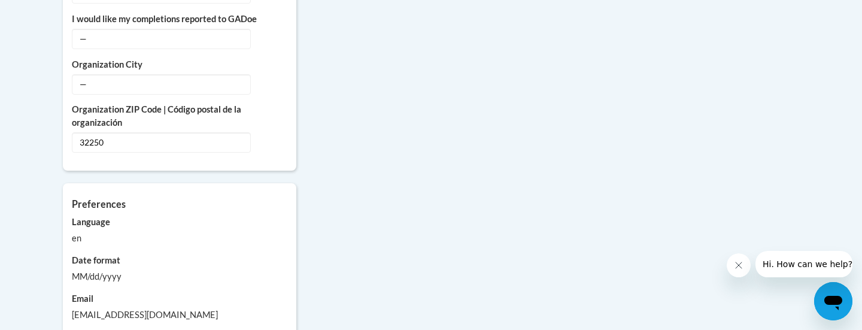 This screenshot has width=862, height=330. Describe the element at coordinates (180, 277) in the screenshot. I see `div: MM/dd/yyyy` at that location.